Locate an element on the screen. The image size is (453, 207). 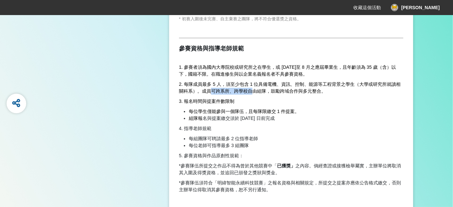
span: 5. 參賽資格與作品原創性規範： is located at coordinates (211, 156).